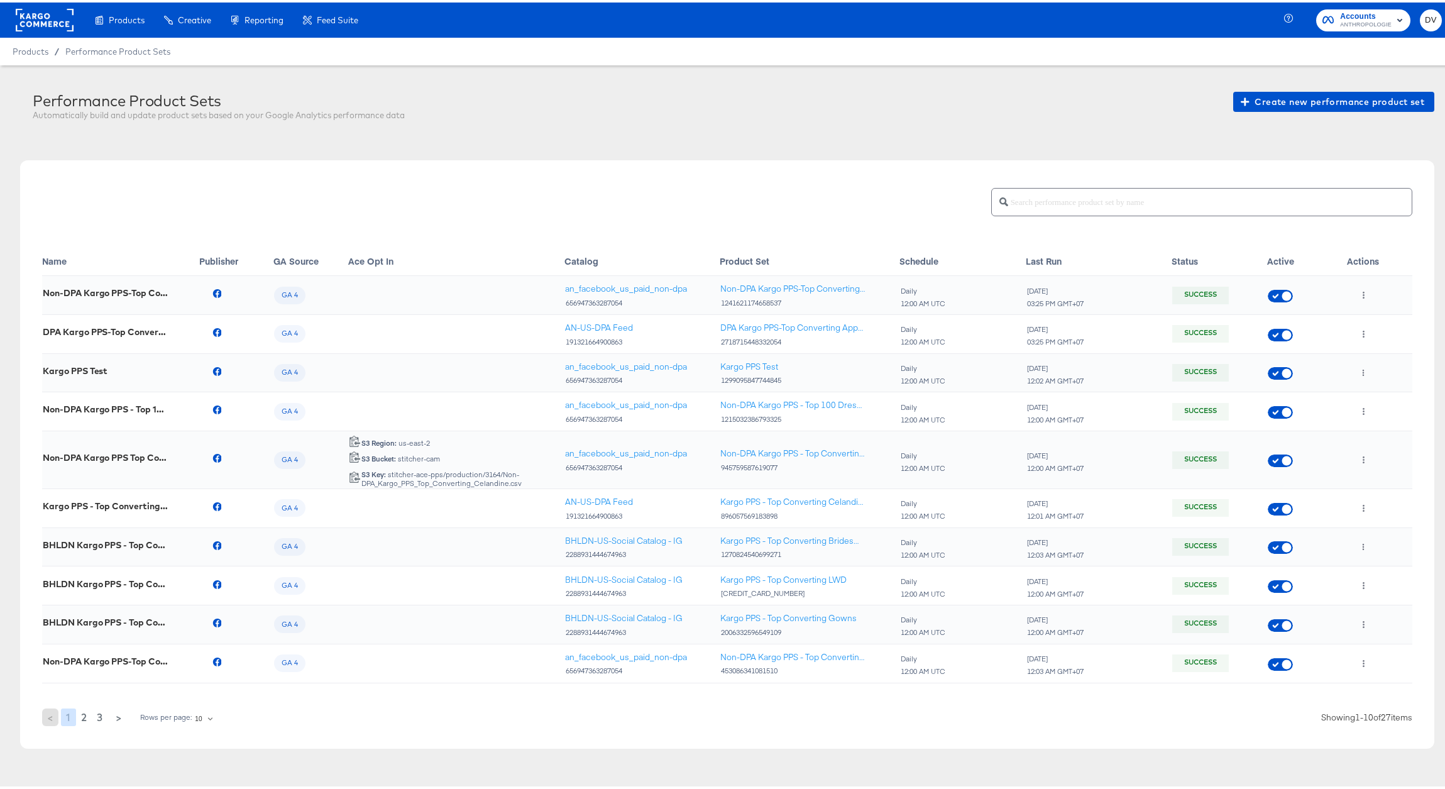 This screenshot has height=789, width=1445. Describe the element at coordinates (68, 714) in the screenshot. I see `button: 1` at that location.